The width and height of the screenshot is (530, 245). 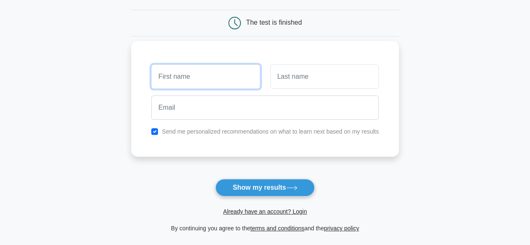 I want to click on a: terms and conditions, so click(x=277, y=228).